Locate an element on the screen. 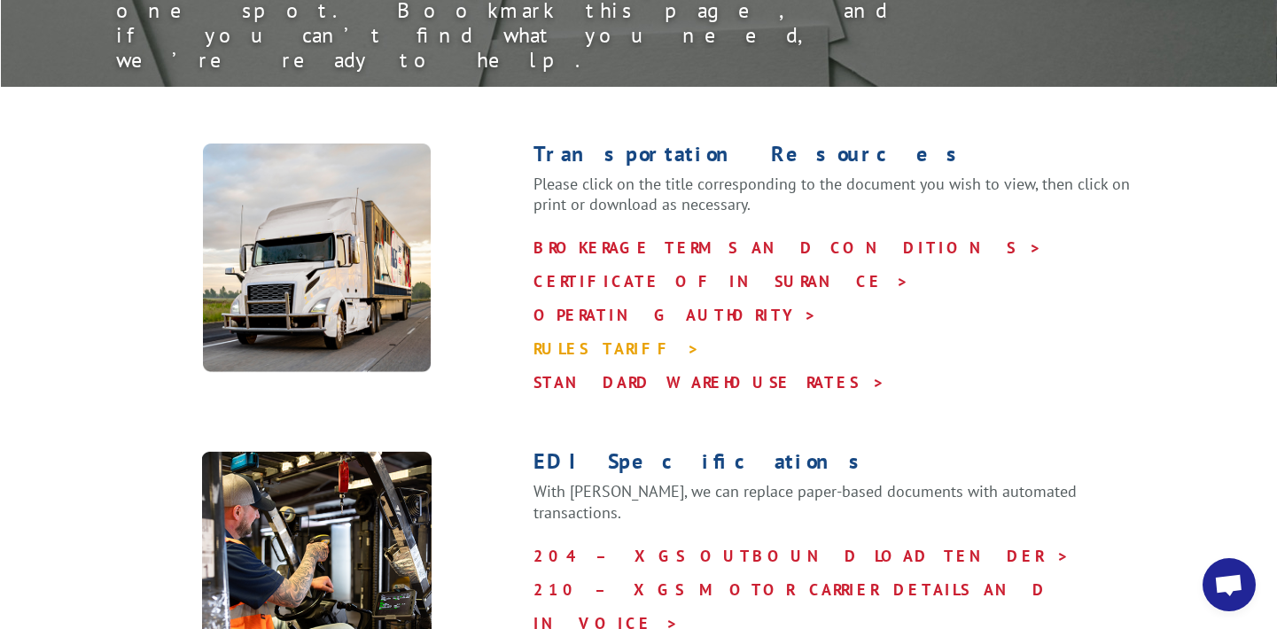  h1: EDI Specifications is located at coordinates (849, 466).